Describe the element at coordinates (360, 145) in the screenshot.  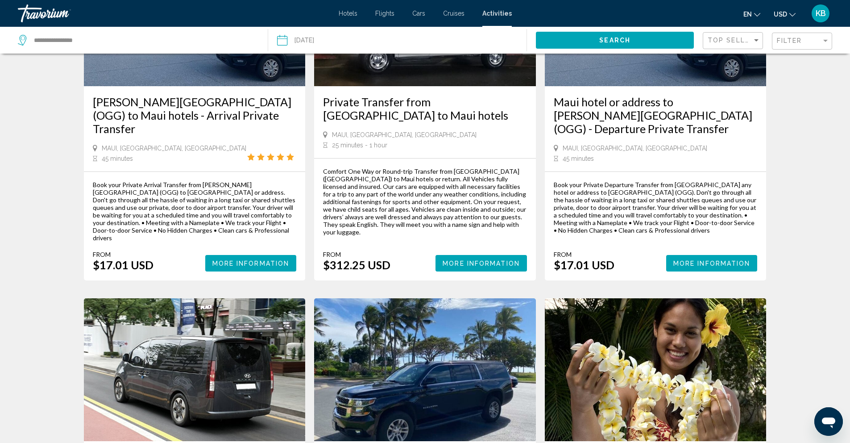
I see `span: 25 minutes - 1 hour` at that location.